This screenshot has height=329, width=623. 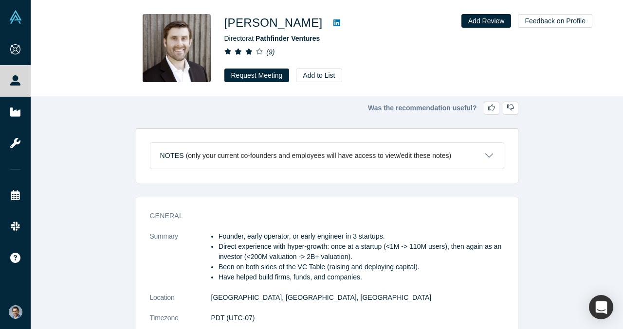 I want to click on dd: PDT (UTC-07), so click(x=357, y=318).